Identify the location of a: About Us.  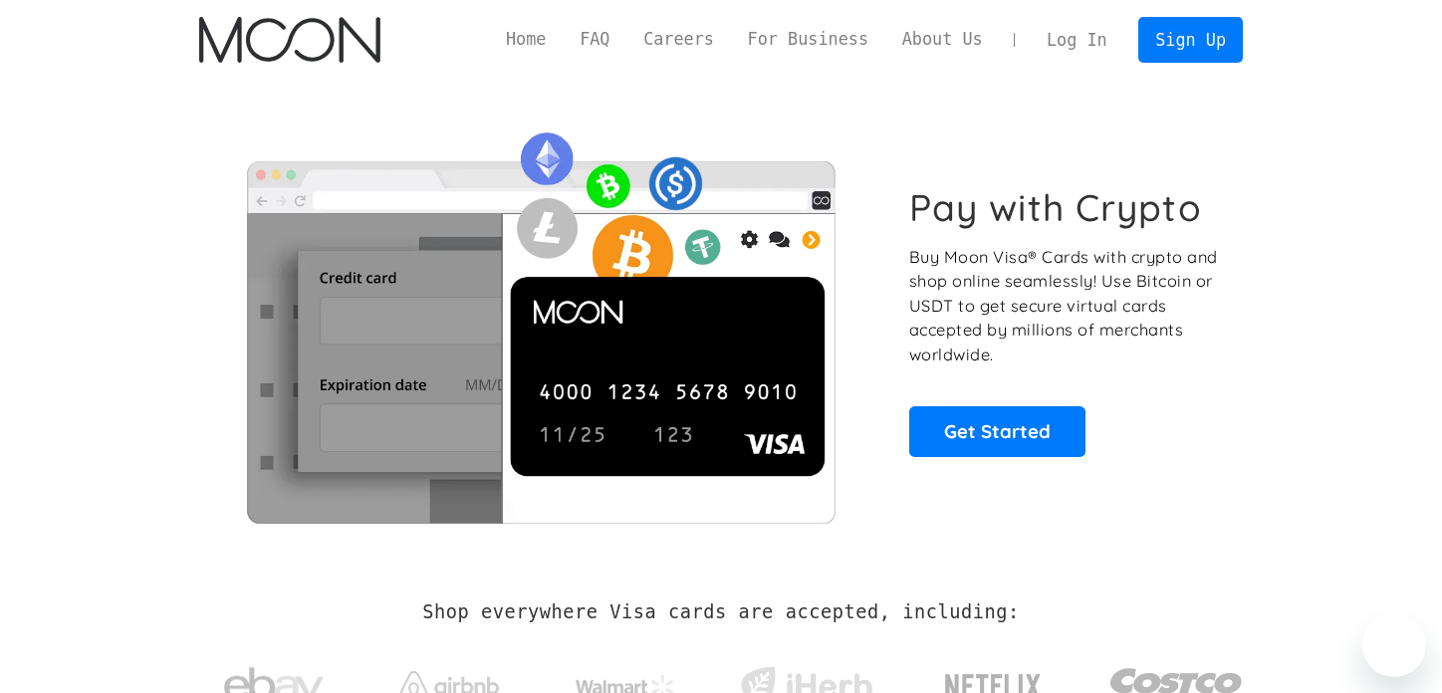
(942, 39).